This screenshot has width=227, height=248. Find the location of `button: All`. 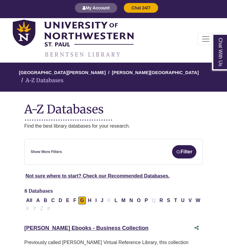

button: All is located at coordinates (29, 201).